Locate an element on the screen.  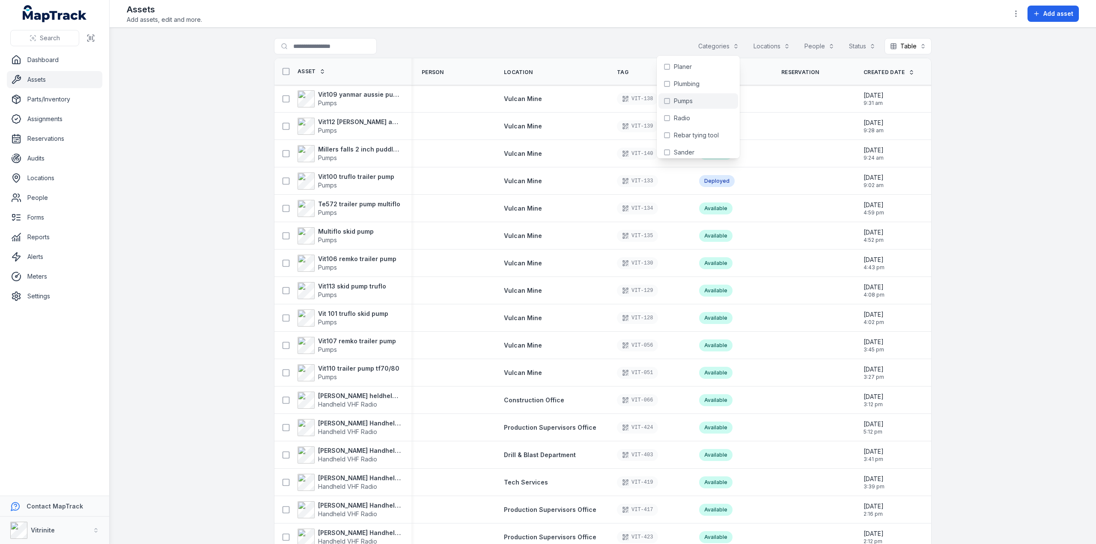
span: Sander is located at coordinates (684, 152).